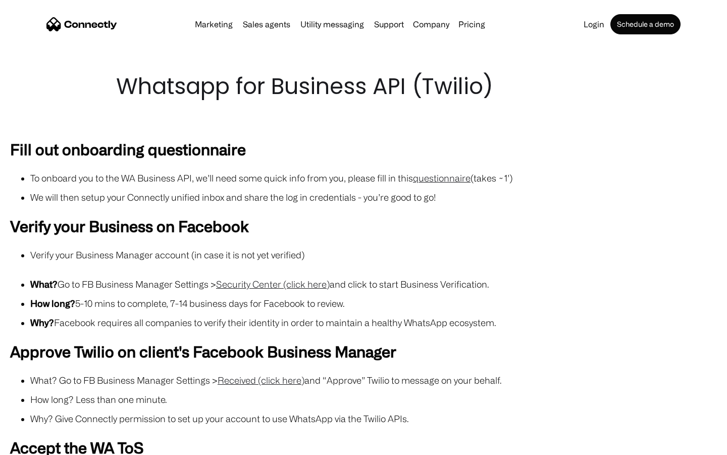  I want to click on li: How long? Less than one minute., so click(374, 399).